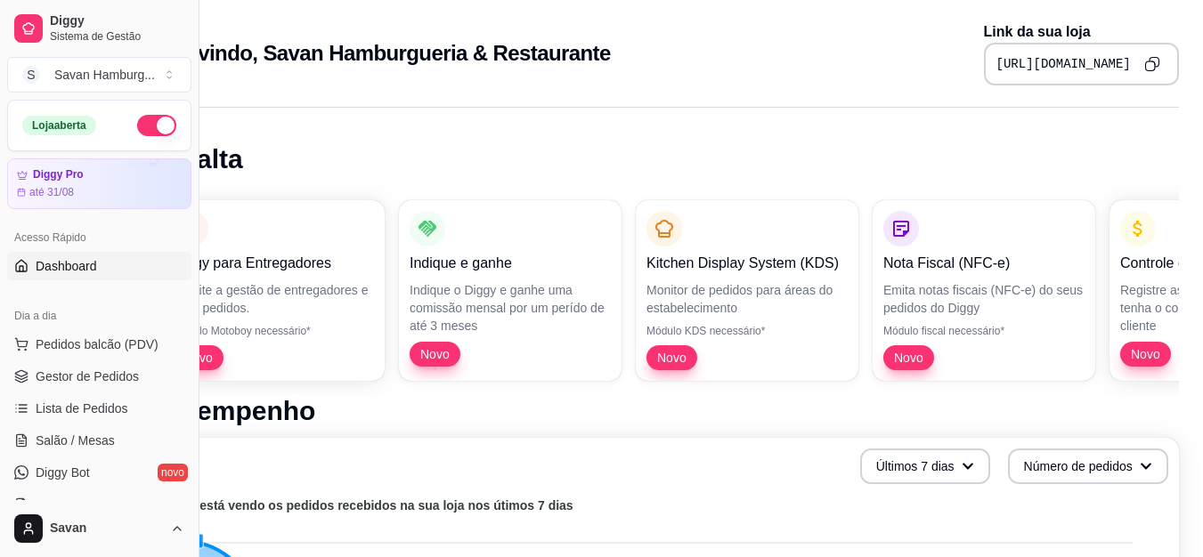 The width and height of the screenshot is (1203, 557). Describe the element at coordinates (663, 411) in the screenshot. I see `h1: Desempenho` at that location.